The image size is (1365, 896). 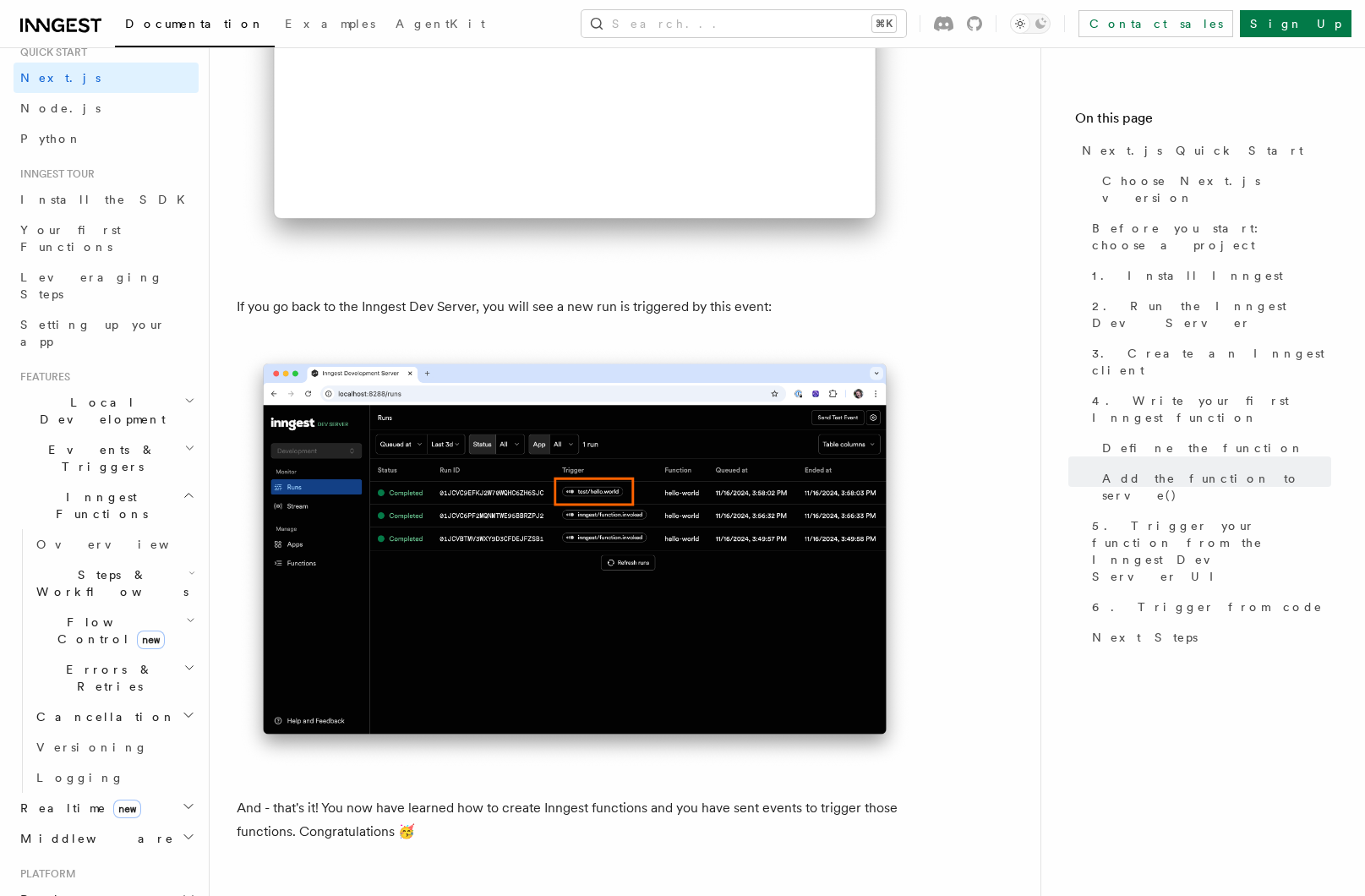 What do you see at coordinates (105, 807) in the screenshot?
I see `button: Realtimenew` at bounding box center [105, 807].